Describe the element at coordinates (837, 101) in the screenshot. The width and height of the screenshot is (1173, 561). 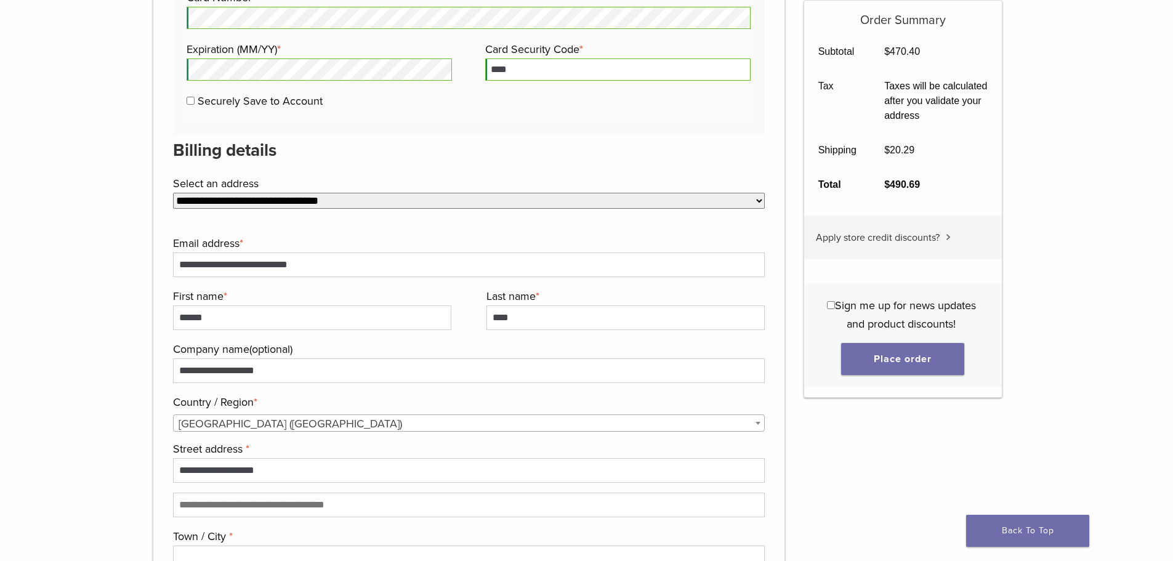
I see `th: Tax` at that location.